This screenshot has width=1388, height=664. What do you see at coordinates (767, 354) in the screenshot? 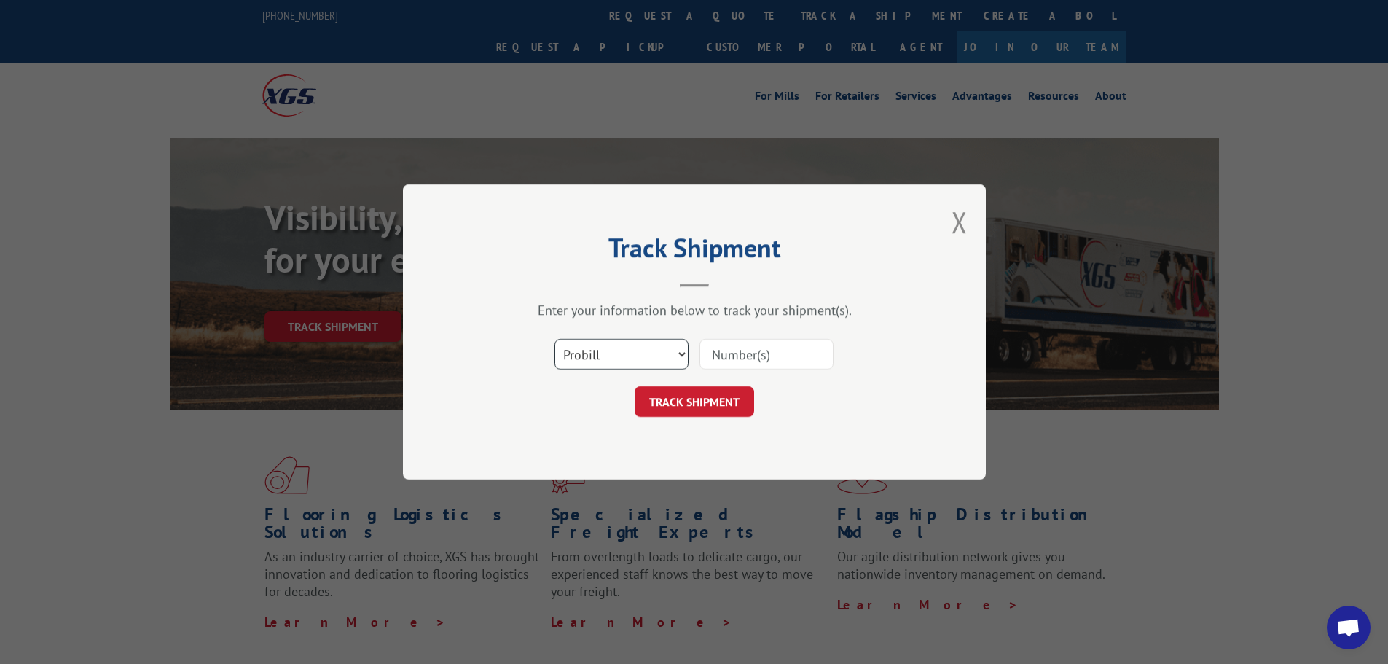
I see `input: Number(s)` at bounding box center [767, 354].